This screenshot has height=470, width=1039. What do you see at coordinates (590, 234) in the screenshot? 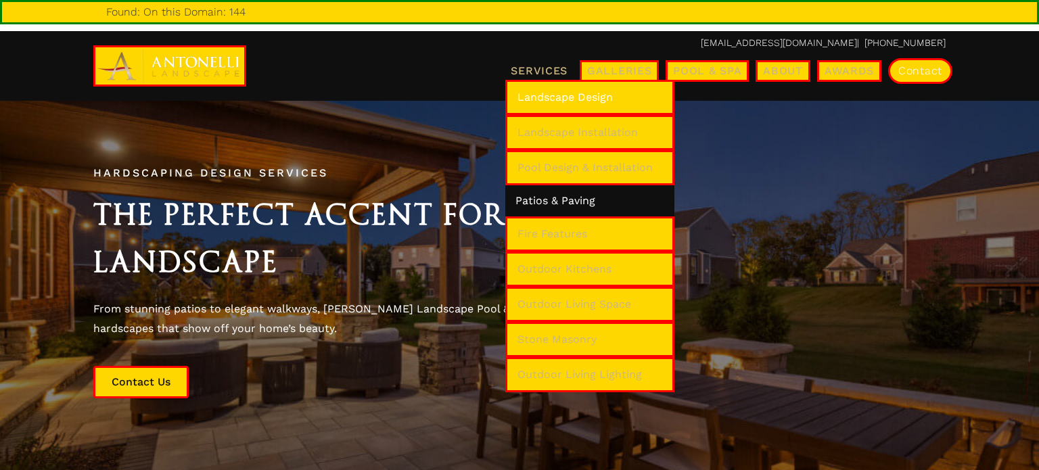
I see `a: Fire Features` at bounding box center [590, 234].